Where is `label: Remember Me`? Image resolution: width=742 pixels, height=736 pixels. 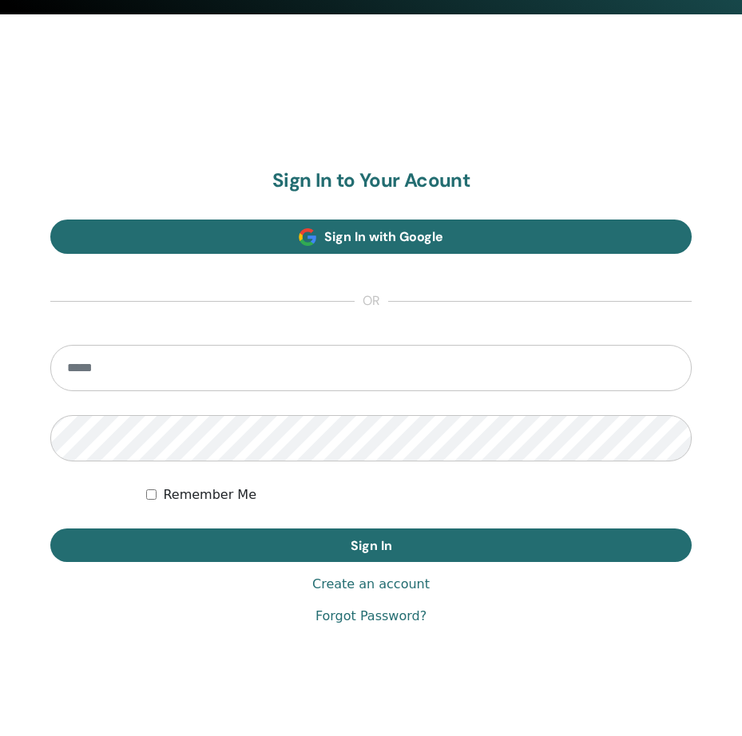
label: Remember Me is located at coordinates (209, 495).